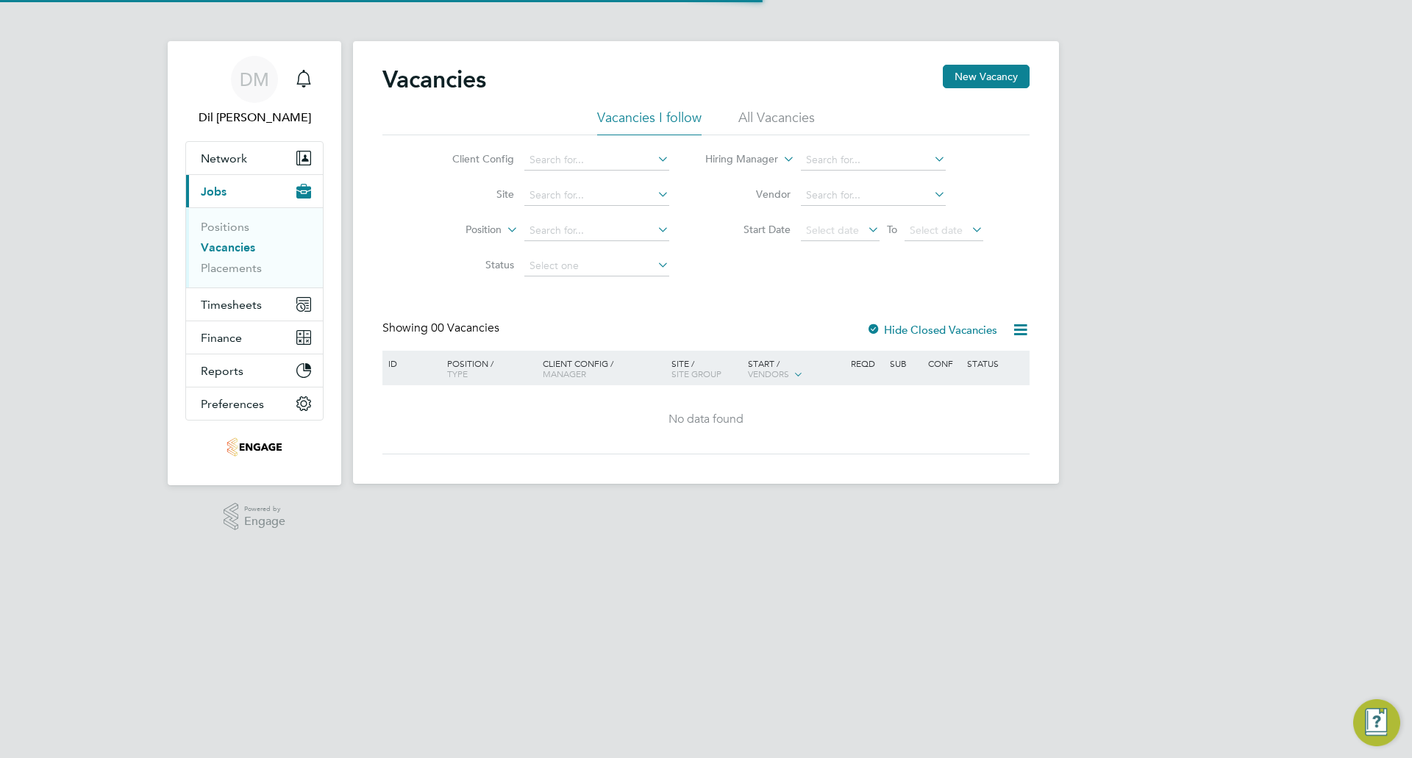  I want to click on span: Site Group, so click(696, 374).